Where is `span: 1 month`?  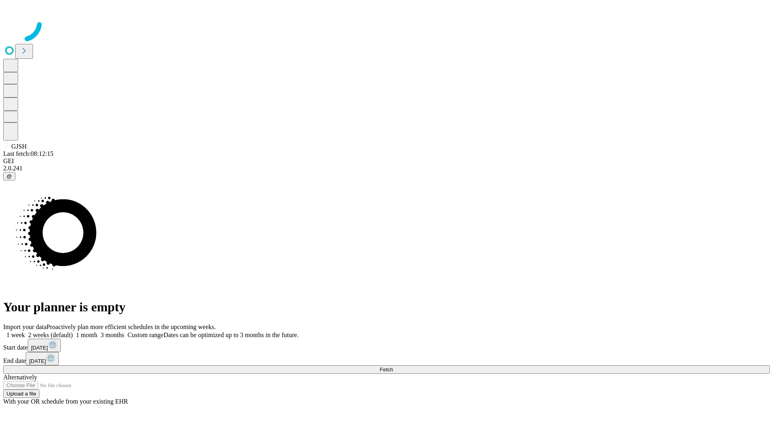 span: 1 month is located at coordinates (87, 334).